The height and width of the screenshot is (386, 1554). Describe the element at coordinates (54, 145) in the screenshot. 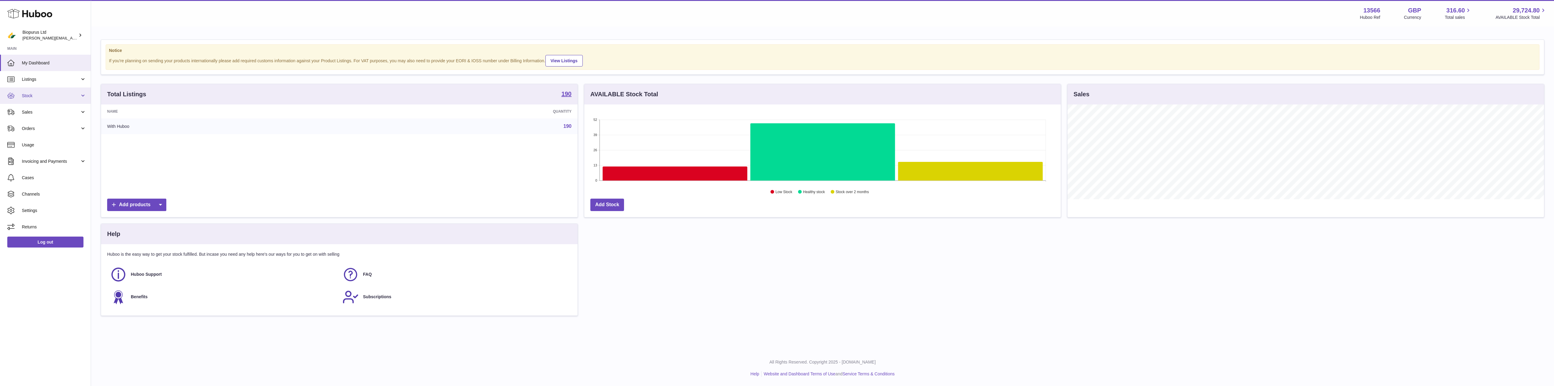

I see `span: Usage` at that location.